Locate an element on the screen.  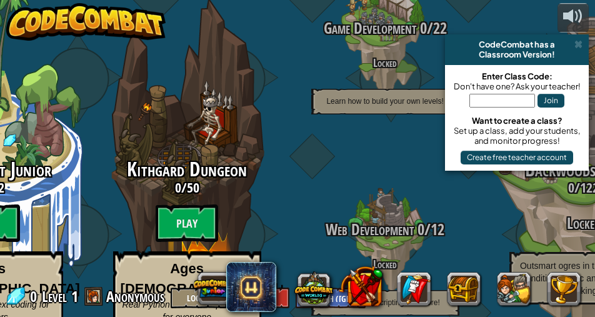
span: 12 is located at coordinates (437, 229).